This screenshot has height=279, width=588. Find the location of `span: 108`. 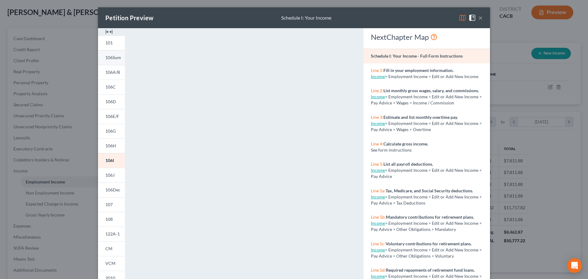

span: 108 is located at coordinates (109, 219).